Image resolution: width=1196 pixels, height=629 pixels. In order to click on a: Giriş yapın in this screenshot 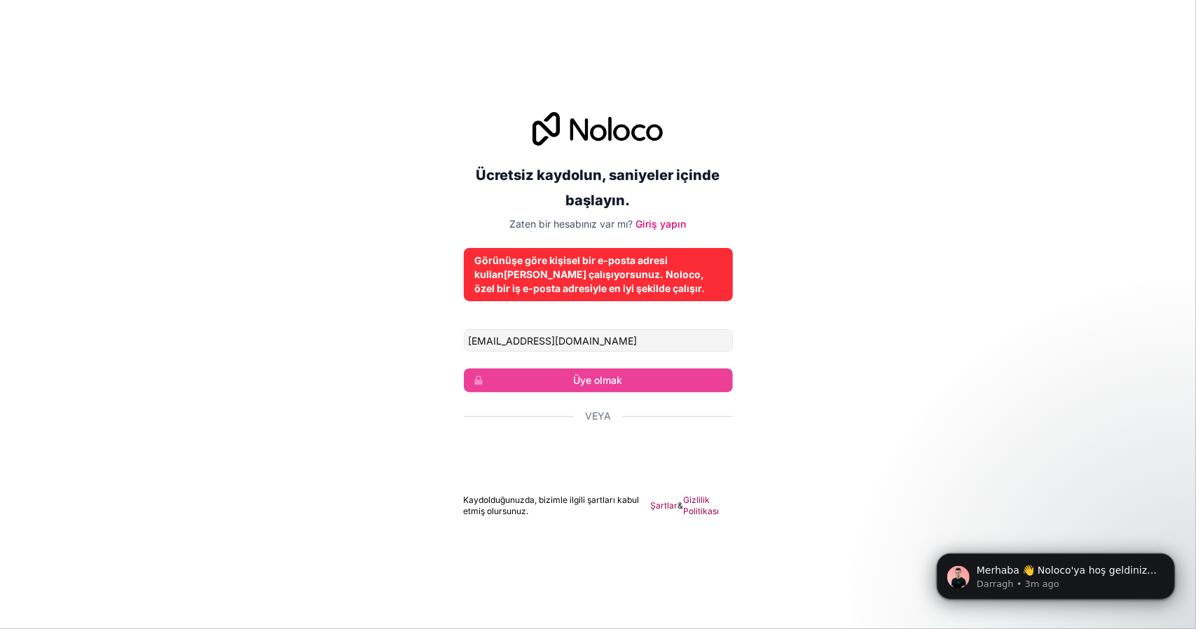, I will do `click(662, 224)`.